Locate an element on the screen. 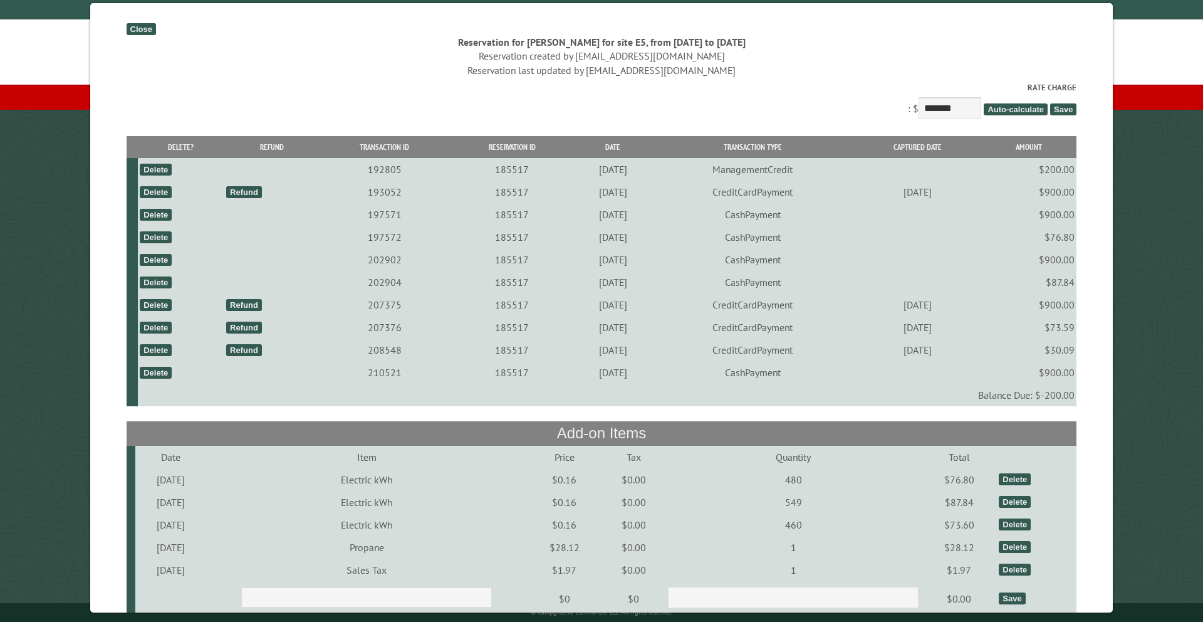  td: 202904 is located at coordinates (385, 282).